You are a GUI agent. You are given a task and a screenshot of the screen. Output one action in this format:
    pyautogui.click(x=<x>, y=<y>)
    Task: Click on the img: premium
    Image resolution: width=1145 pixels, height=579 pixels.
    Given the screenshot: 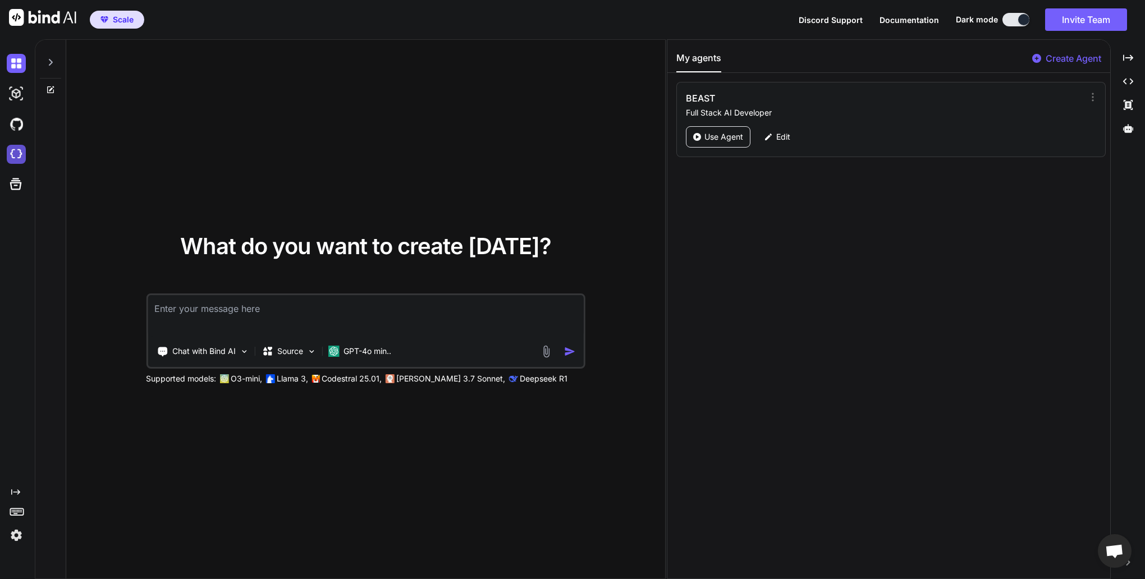 What is the action you would take?
    pyautogui.click(x=104, y=20)
    